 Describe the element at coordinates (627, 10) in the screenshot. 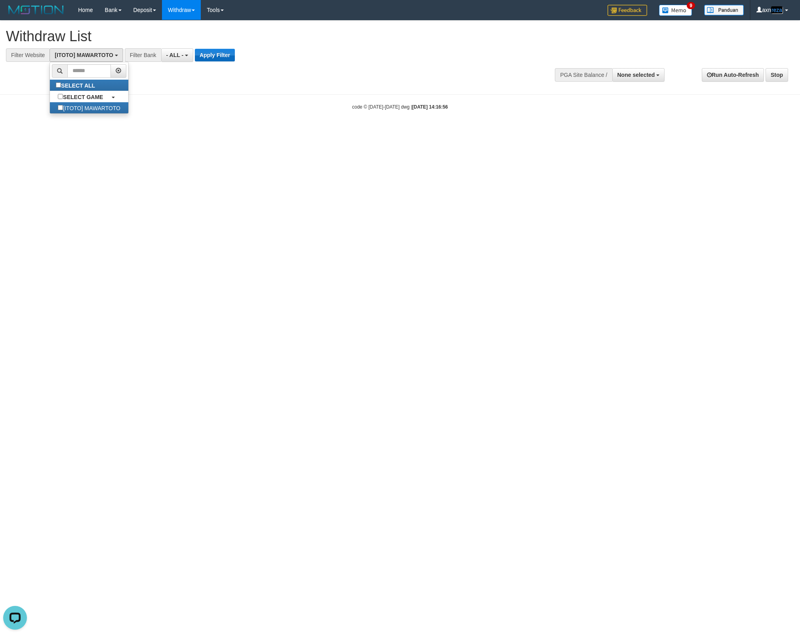

I see `img: Feedback.jpg` at that location.